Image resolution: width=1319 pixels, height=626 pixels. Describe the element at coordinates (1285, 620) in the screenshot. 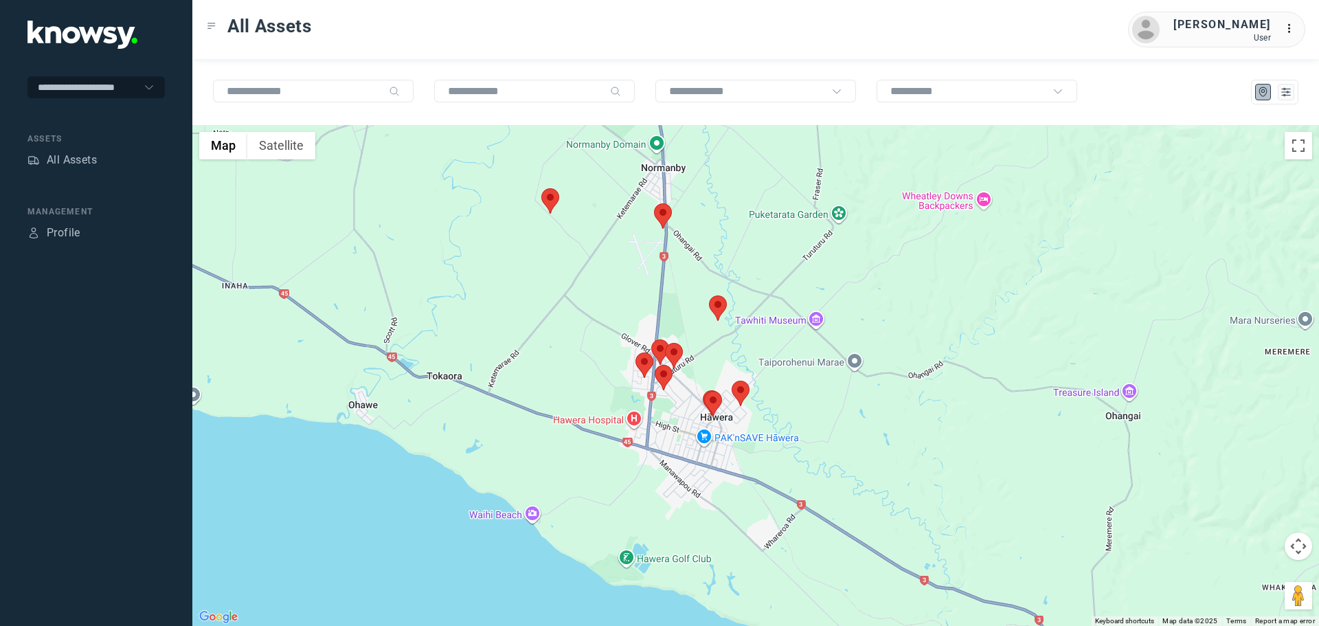

I see `a: Report a map error` at that location.